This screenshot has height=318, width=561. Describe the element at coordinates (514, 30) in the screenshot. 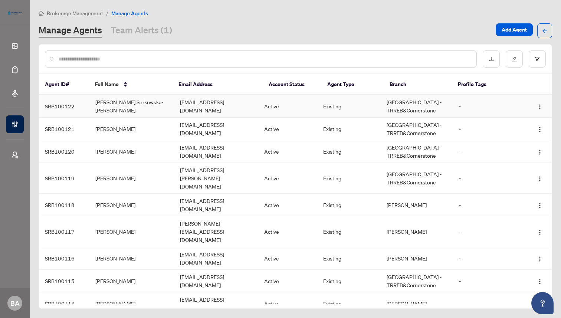

I see `span: Add Agent` at that location.